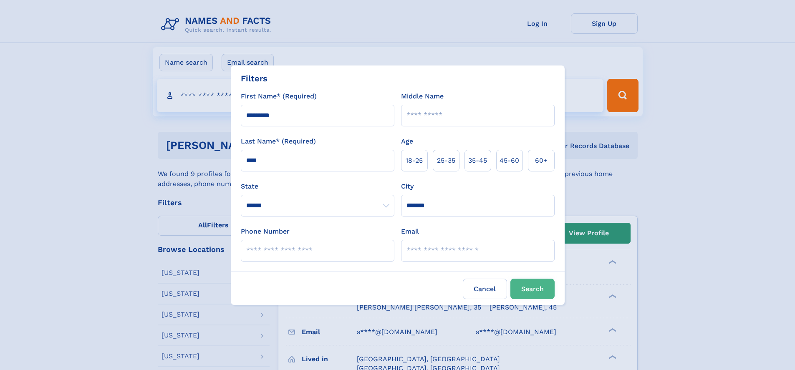 The image size is (795, 370). Describe the element at coordinates (254, 78) in the screenshot. I see `div: Filters` at that location.